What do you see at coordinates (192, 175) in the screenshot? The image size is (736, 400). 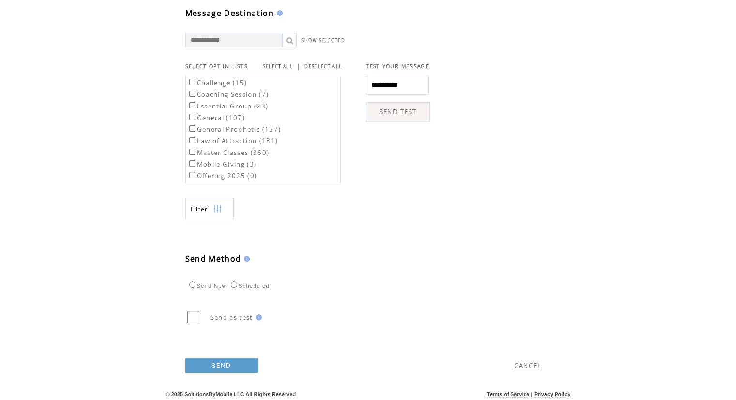 I see `input: Offering 2025 (0)` at bounding box center [192, 175].